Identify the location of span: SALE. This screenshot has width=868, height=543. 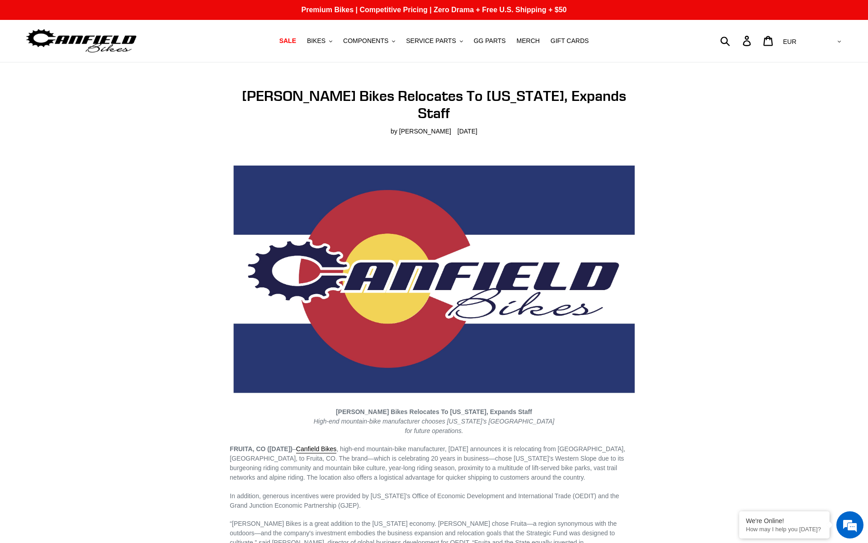
(288, 41).